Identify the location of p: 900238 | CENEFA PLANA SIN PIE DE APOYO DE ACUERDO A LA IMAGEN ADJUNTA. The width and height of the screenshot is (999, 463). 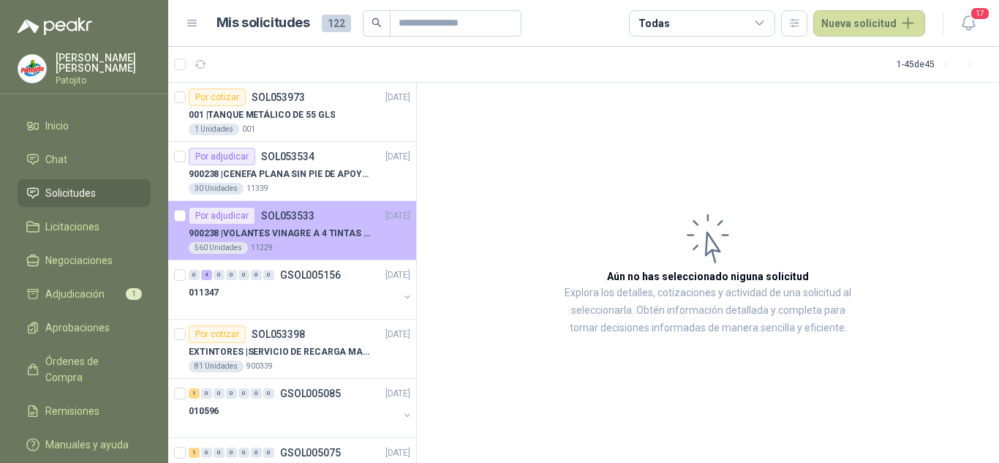
(279, 174).